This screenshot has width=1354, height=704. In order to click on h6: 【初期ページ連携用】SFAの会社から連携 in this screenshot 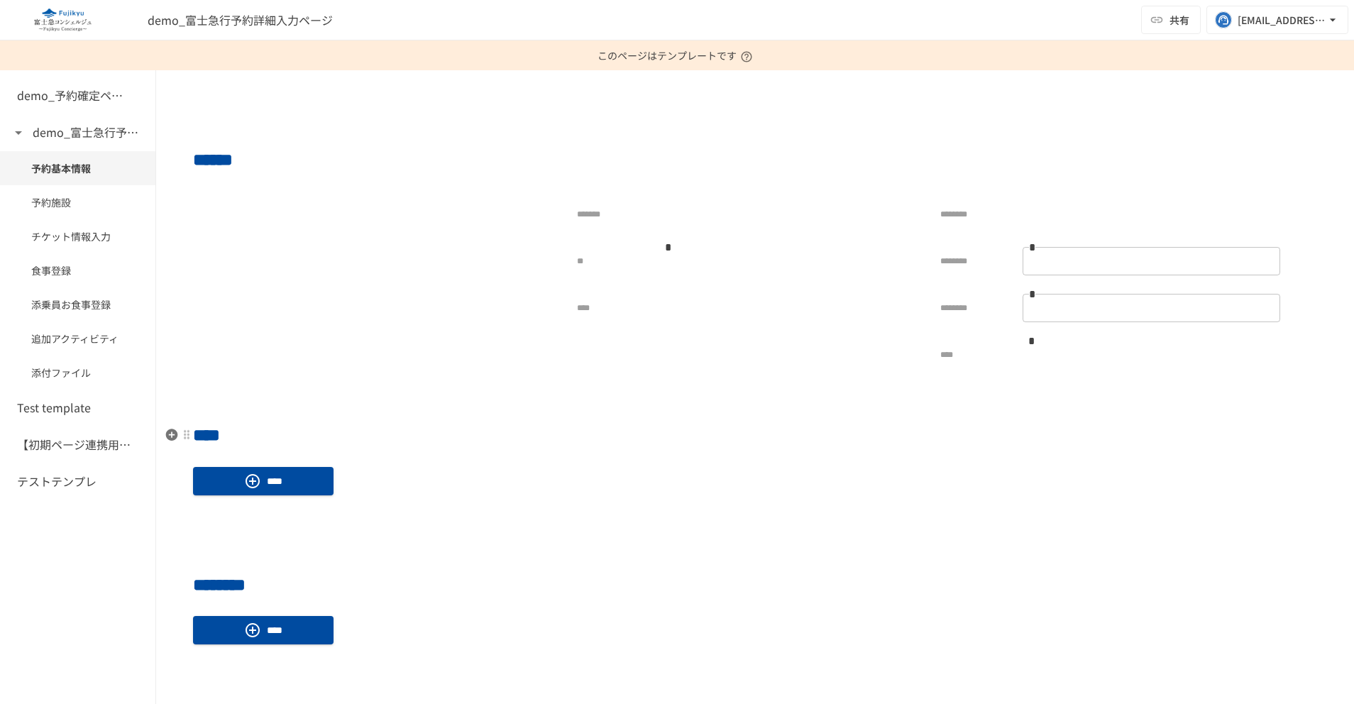, I will do `click(74, 445)`.